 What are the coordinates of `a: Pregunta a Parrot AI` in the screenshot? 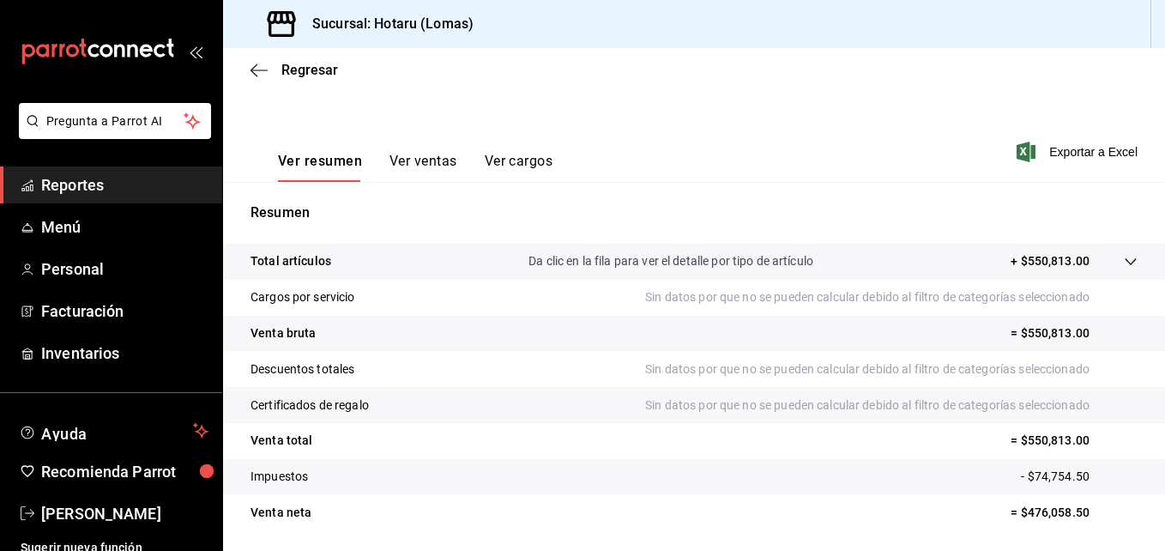 It's located at (112, 133).